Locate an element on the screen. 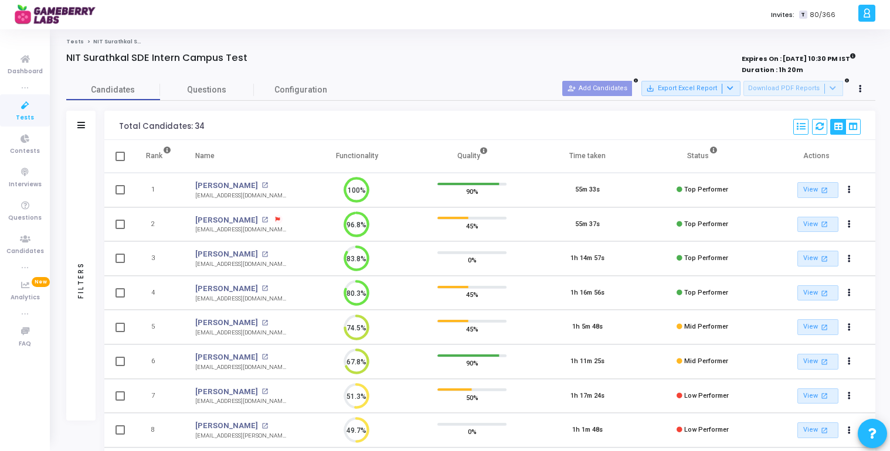 This screenshot has width=890, height=451. img: logo is located at coordinates (59, 15).